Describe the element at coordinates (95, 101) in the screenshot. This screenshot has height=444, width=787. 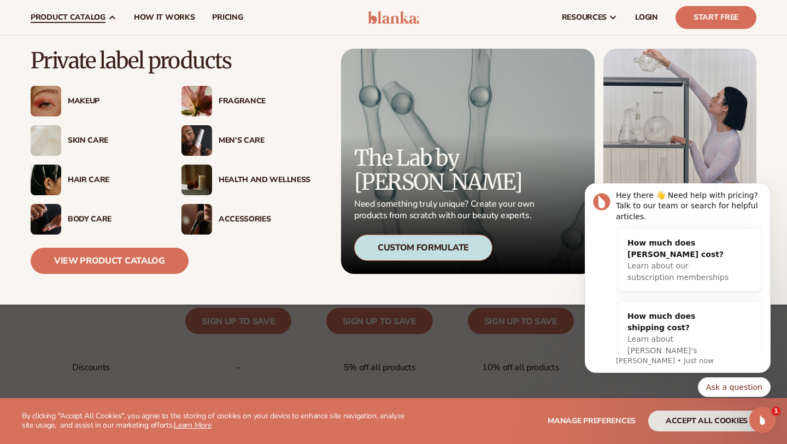
I see `a: Female with glitter eye makeup. Makeup` at that location.